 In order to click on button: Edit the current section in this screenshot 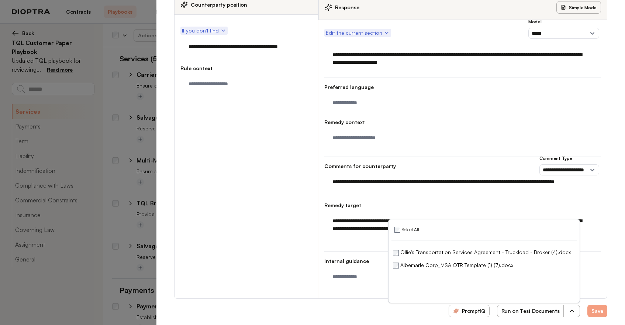, I will do `click(358, 33)`.